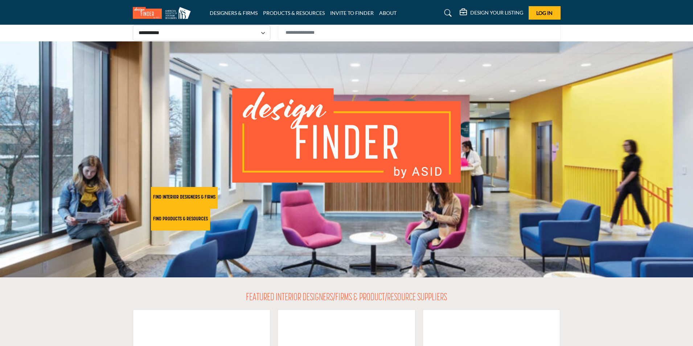 This screenshot has height=346, width=693. What do you see at coordinates (352, 13) in the screenshot?
I see `a: INVITE TO FINDER` at bounding box center [352, 13].